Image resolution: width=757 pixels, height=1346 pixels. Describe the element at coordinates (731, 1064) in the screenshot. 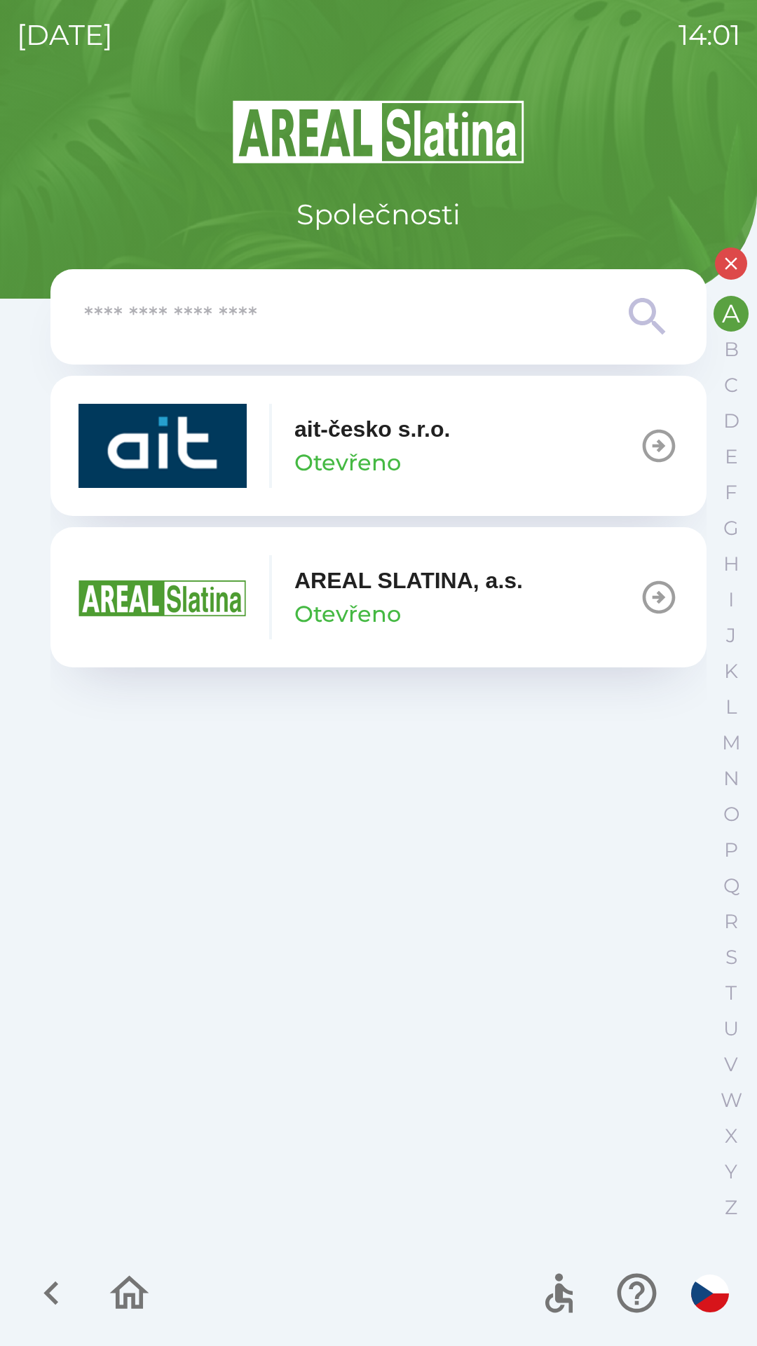

I see `p: V` at that location.